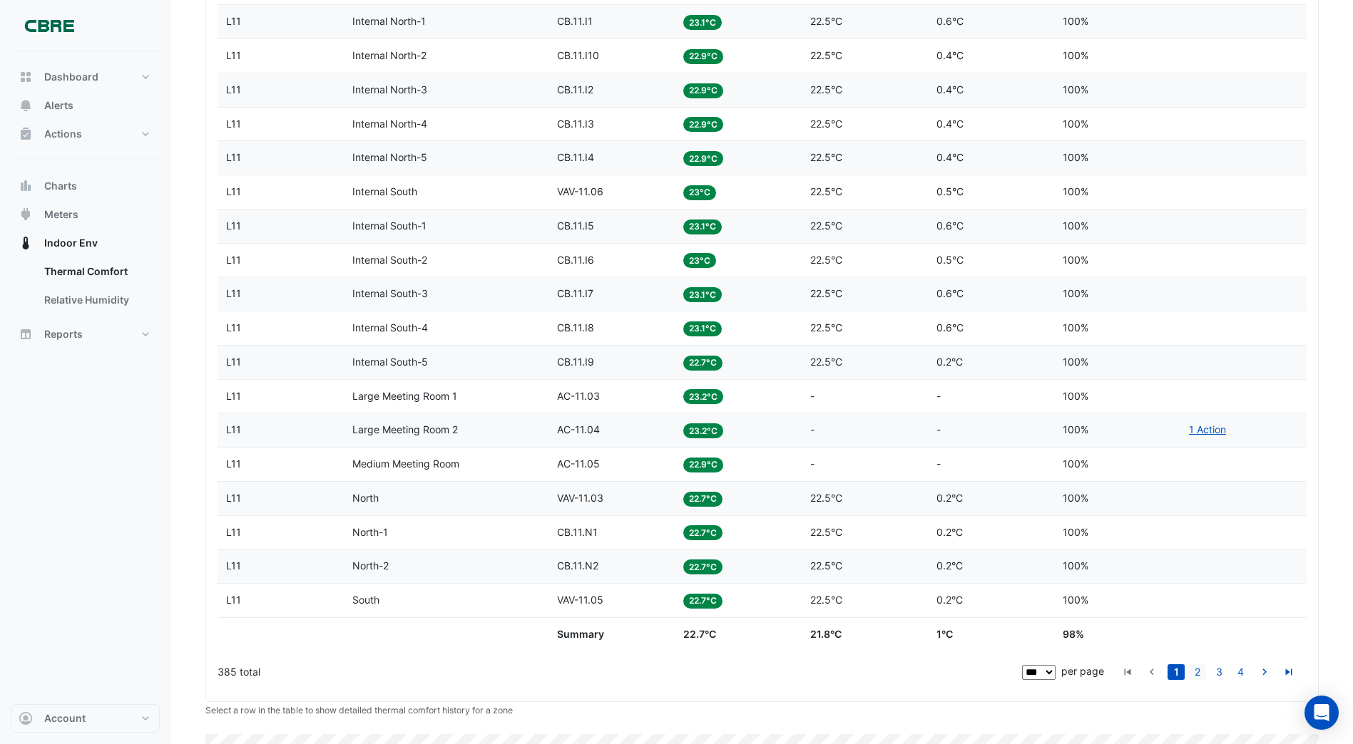  Describe the element at coordinates (575, 123) in the screenshot. I see `span: CB.11.I3` at that location.